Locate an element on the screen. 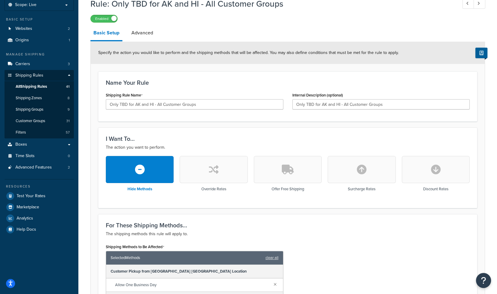 Image resolution: width=497 pixels, height=294 pixels. label: Shipping Methods to Be Affected is located at coordinates (135, 247).